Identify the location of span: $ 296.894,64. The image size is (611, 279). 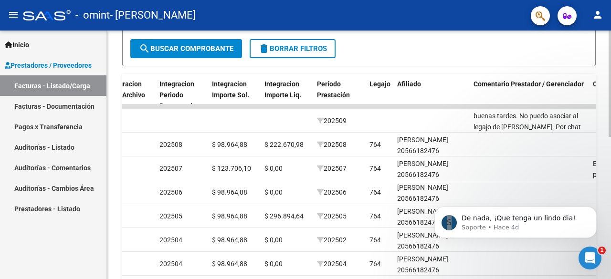
(284, 216).